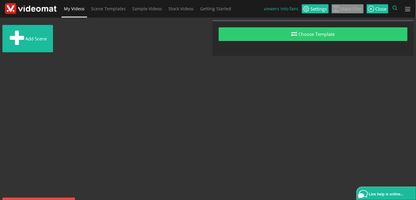 The width and height of the screenshot is (416, 200). What do you see at coordinates (74, 9) in the screenshot?
I see `span: My Videos` at bounding box center [74, 9].